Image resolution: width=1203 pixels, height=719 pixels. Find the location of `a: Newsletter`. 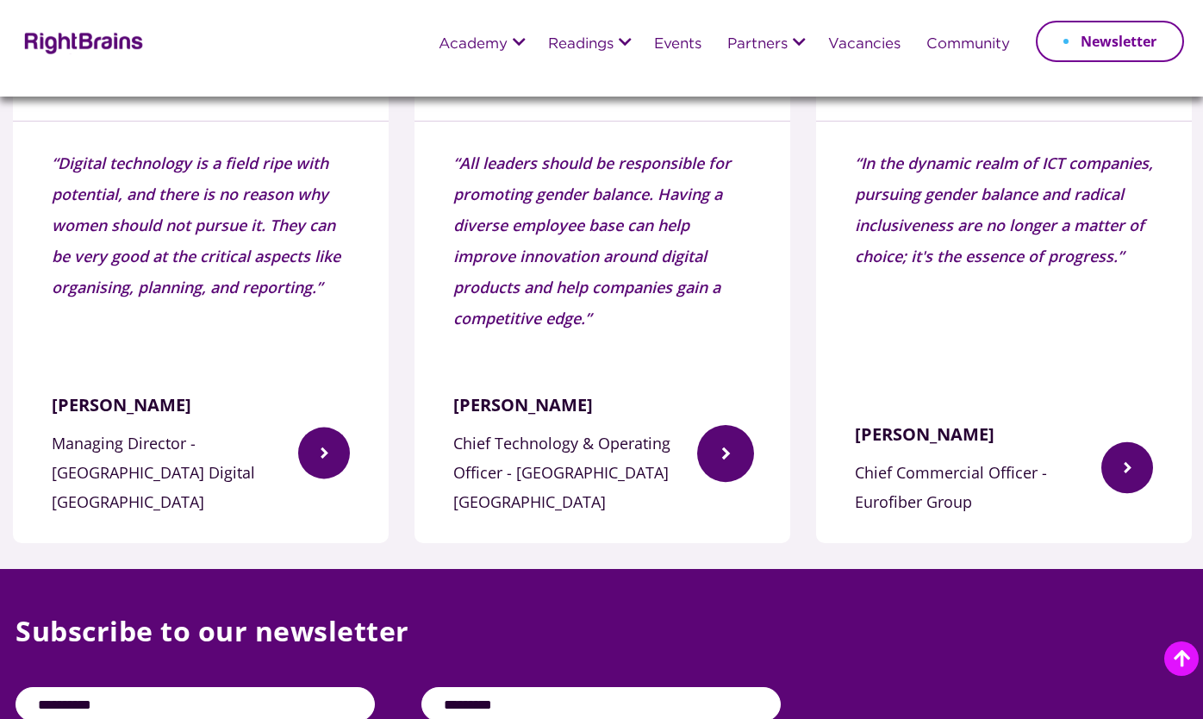

a: Newsletter is located at coordinates (1110, 41).